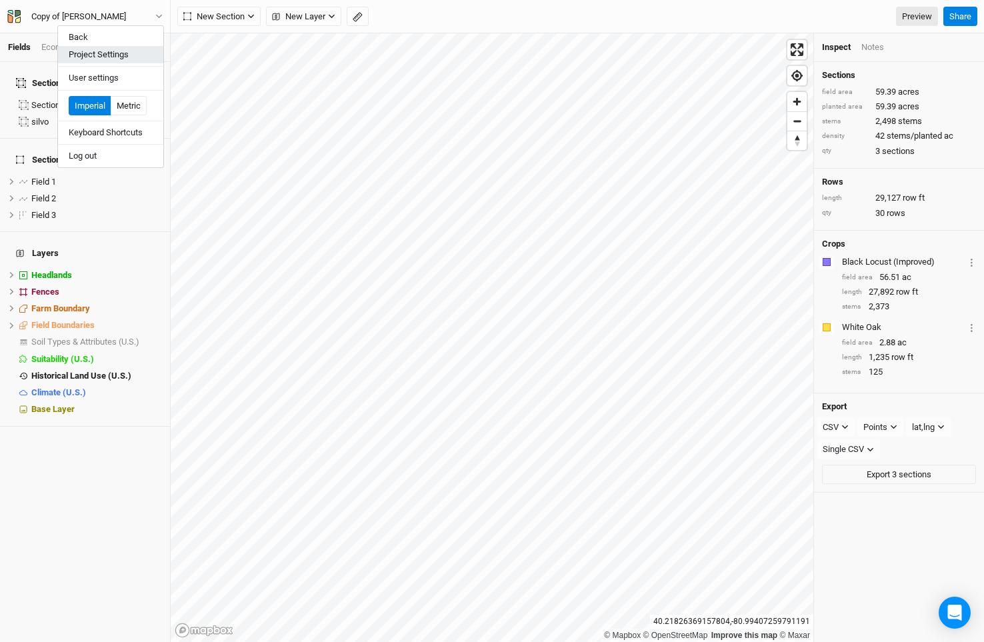 This screenshot has width=984, height=642. Describe the element at coordinates (848, 449) in the screenshot. I see `button: Single CSV` at that location.